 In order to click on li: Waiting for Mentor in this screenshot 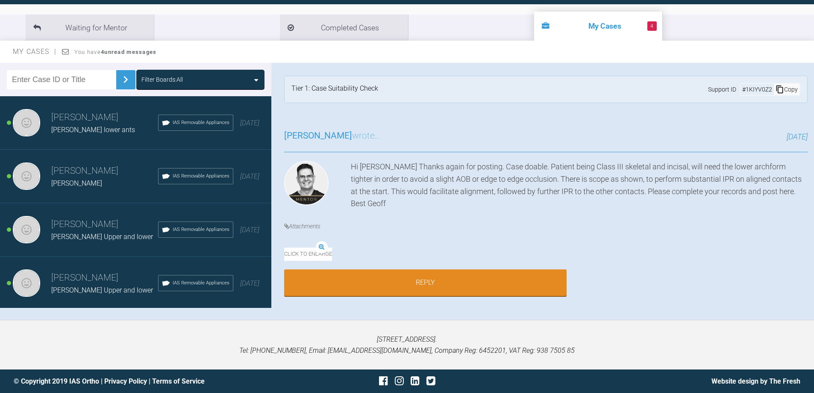, I will do `click(90, 27)`.